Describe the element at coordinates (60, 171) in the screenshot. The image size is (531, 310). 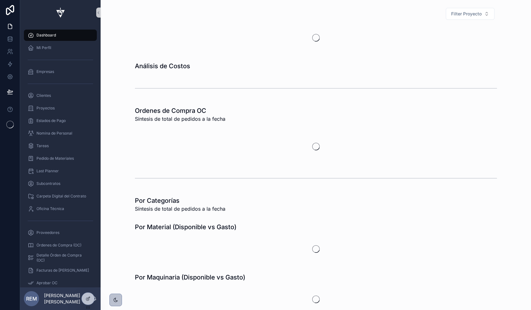
I see `a: Last Planner` at that location.